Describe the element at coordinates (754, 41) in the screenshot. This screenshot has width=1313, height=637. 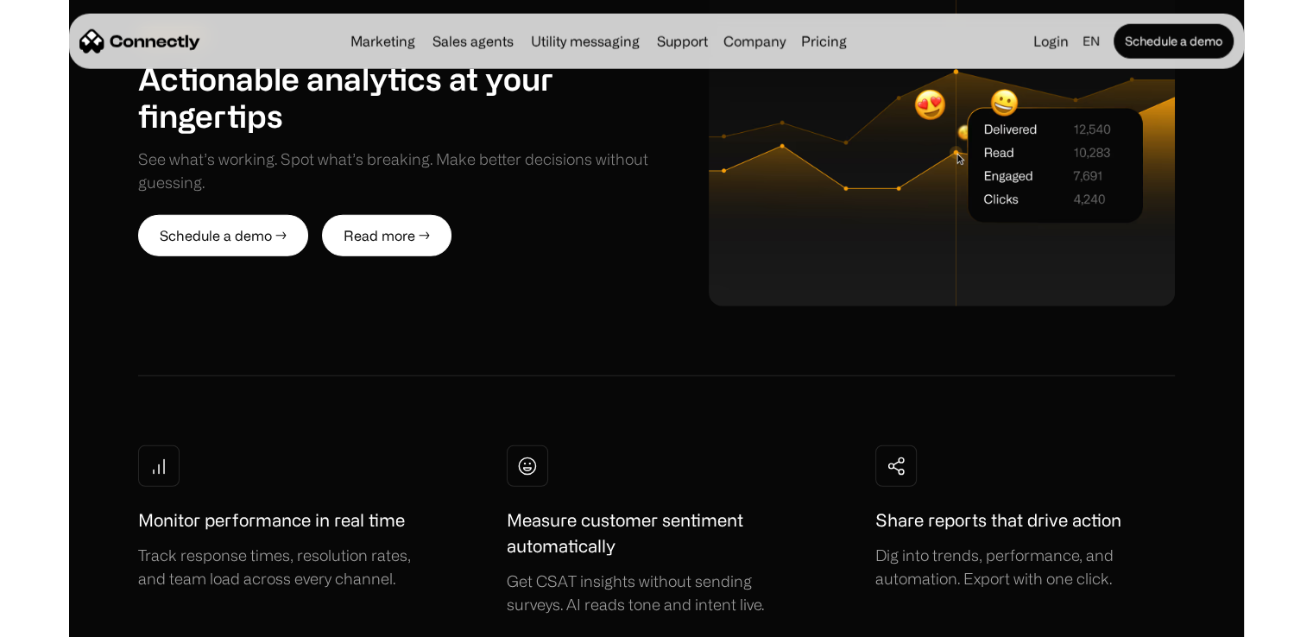
I see `div: Company` at that location.